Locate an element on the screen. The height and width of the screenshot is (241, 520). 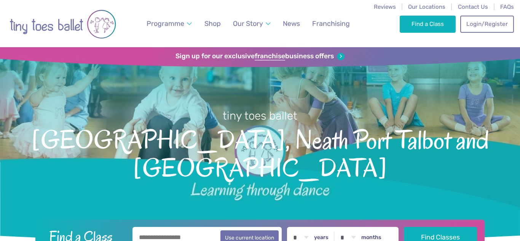
span: Franchising is located at coordinates (331, 23).